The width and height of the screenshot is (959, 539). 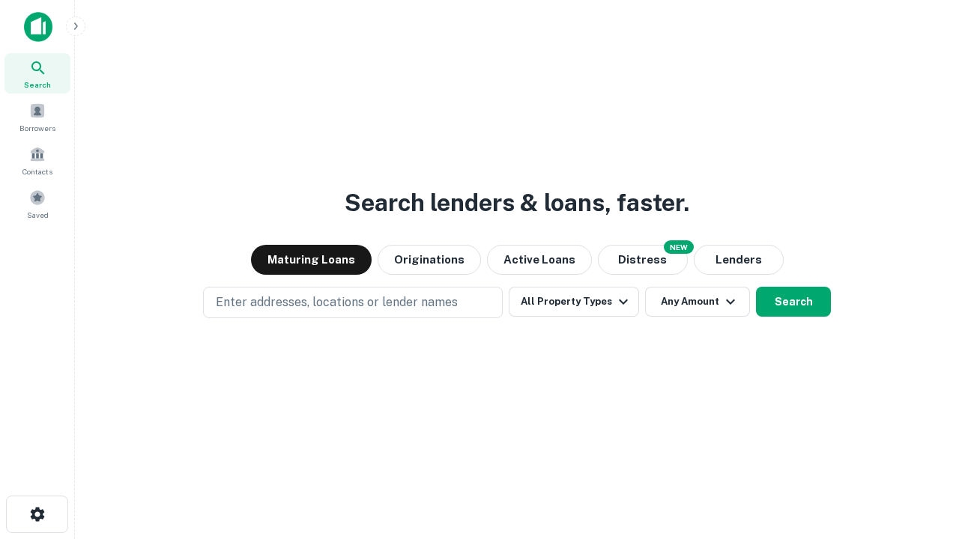 What do you see at coordinates (793, 302) in the screenshot?
I see `button: Search` at bounding box center [793, 302].